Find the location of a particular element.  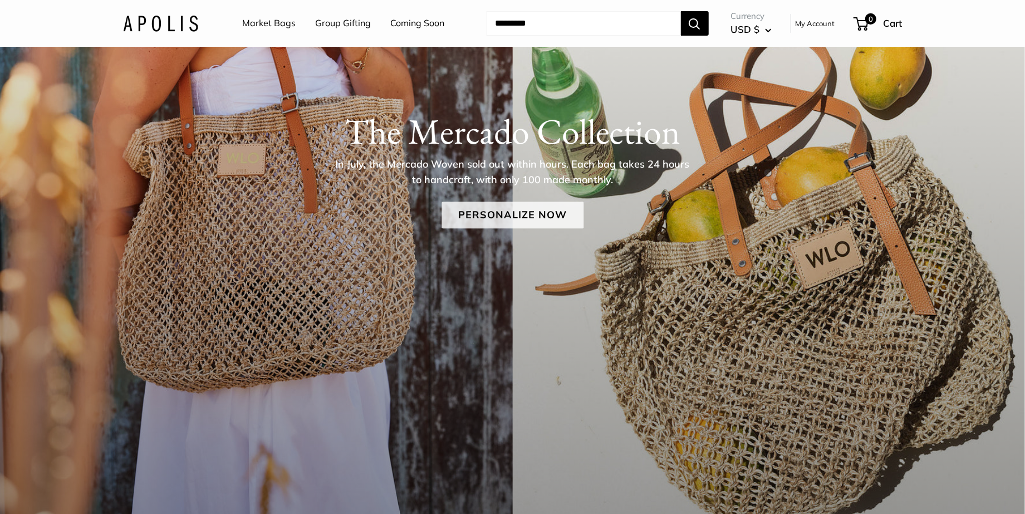

a: Group Gifting is located at coordinates (343, 23).